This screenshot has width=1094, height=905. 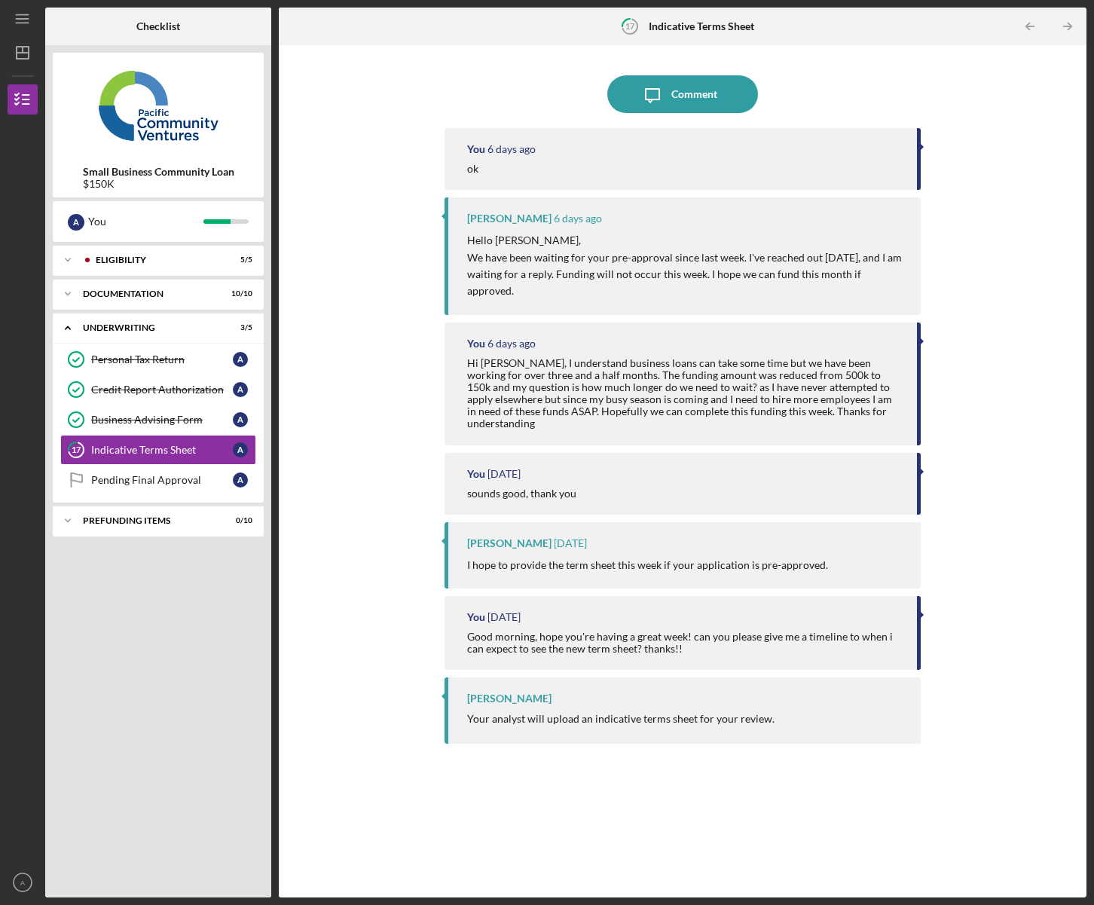 I want to click on time: 2025-08-07 17:35, so click(x=571, y=543).